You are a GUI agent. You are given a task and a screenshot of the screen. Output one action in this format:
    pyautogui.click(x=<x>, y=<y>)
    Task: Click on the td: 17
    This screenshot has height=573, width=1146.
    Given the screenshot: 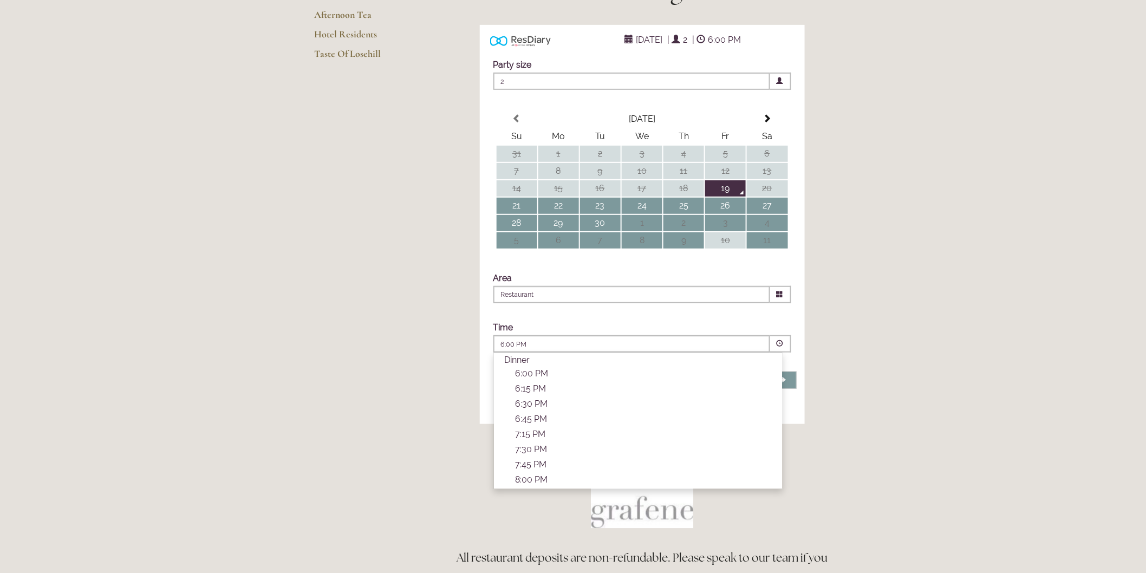 What is the action you would take?
    pyautogui.click(x=642, y=188)
    